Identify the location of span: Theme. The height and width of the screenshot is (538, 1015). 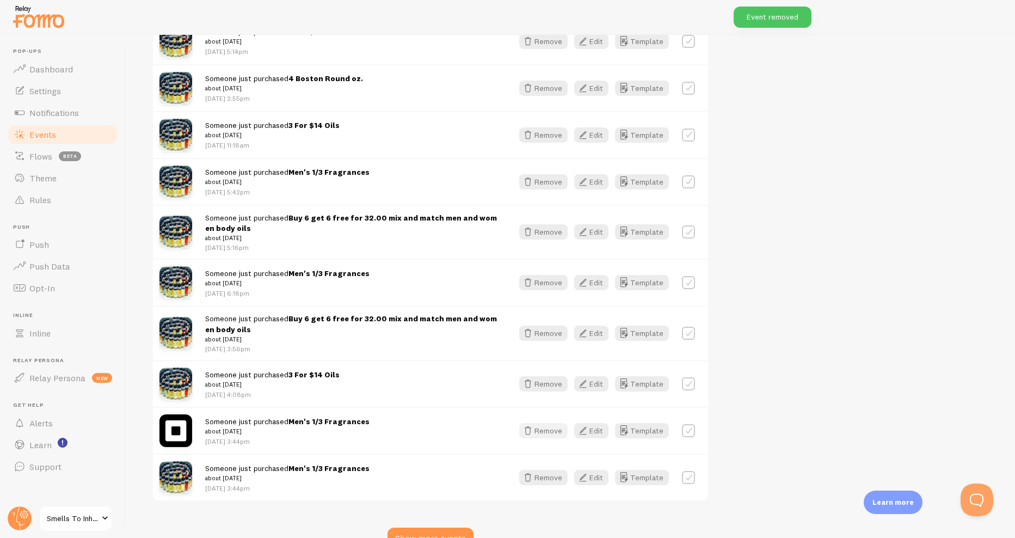
(43, 178).